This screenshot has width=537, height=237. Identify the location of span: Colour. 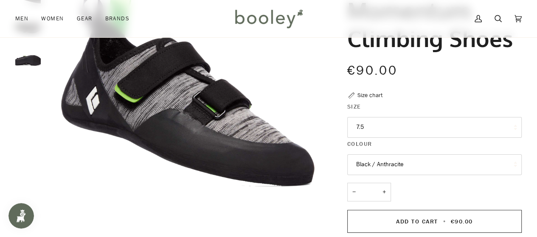
(360, 144).